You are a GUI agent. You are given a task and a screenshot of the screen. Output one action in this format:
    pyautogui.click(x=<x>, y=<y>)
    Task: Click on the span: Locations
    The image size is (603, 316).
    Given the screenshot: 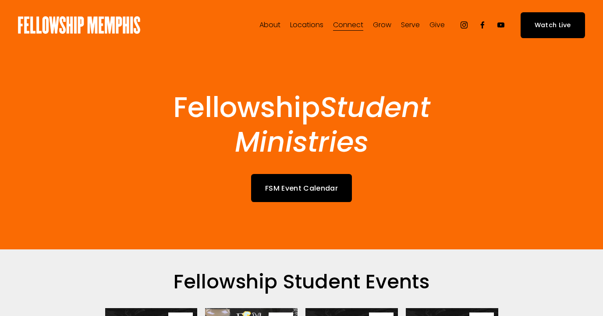 What is the action you would take?
    pyautogui.click(x=307, y=25)
    